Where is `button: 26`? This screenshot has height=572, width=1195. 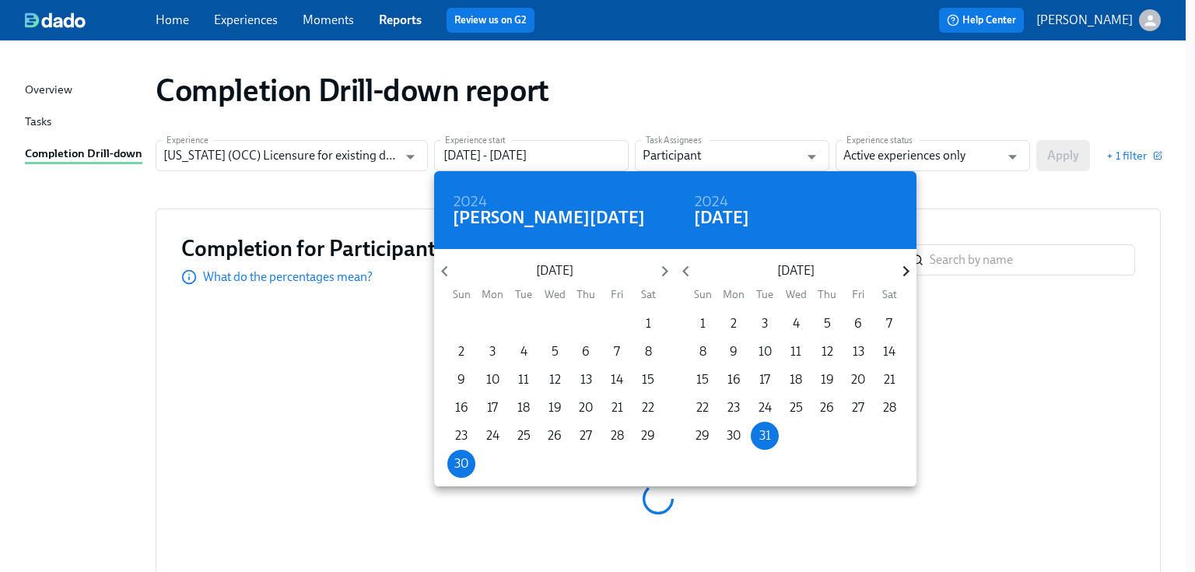
button: 26 is located at coordinates (555, 436).